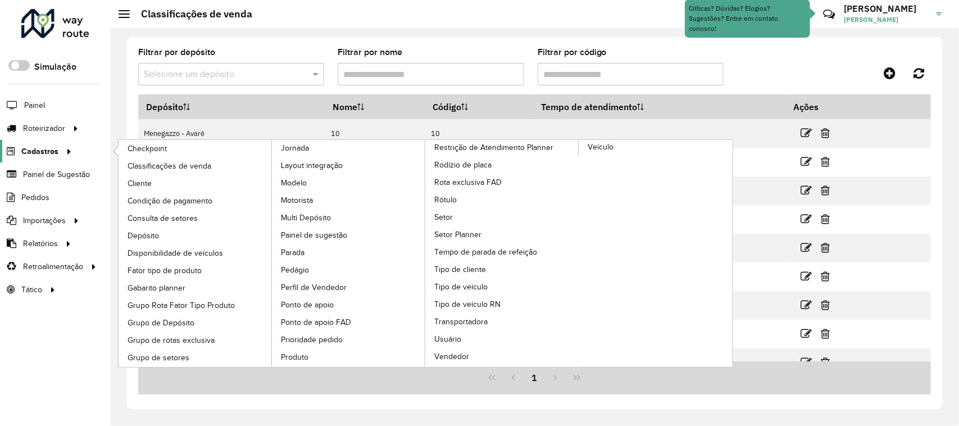  What do you see at coordinates (158, 357) in the screenshot?
I see `span: Grupo de setores` at bounding box center [158, 357].